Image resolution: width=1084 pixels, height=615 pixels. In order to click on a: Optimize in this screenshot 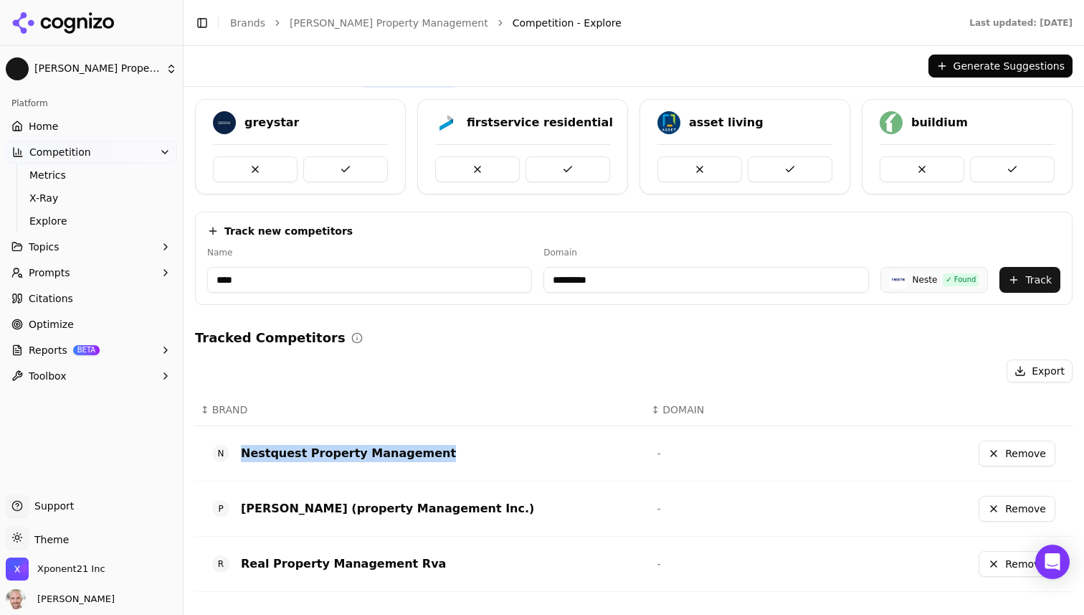, I will do `click(91, 324)`.